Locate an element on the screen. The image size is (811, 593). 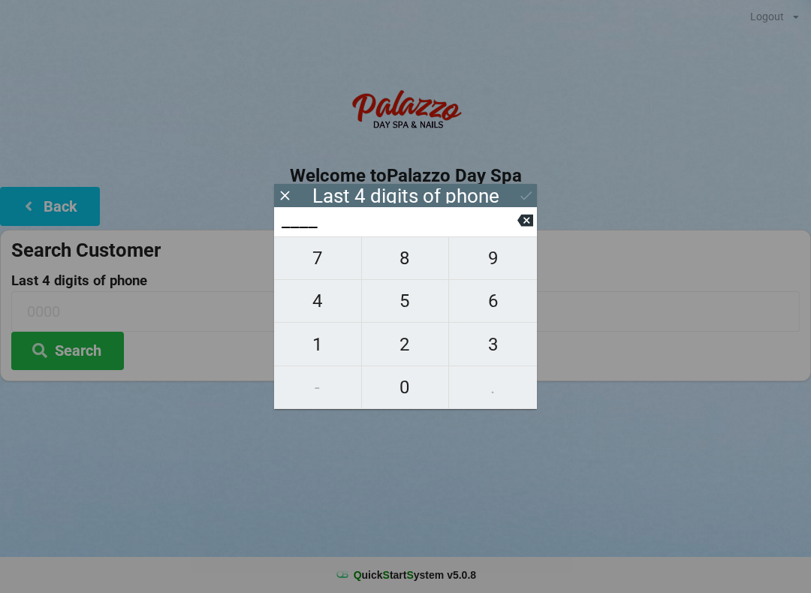
button: 6 is located at coordinates (493, 301).